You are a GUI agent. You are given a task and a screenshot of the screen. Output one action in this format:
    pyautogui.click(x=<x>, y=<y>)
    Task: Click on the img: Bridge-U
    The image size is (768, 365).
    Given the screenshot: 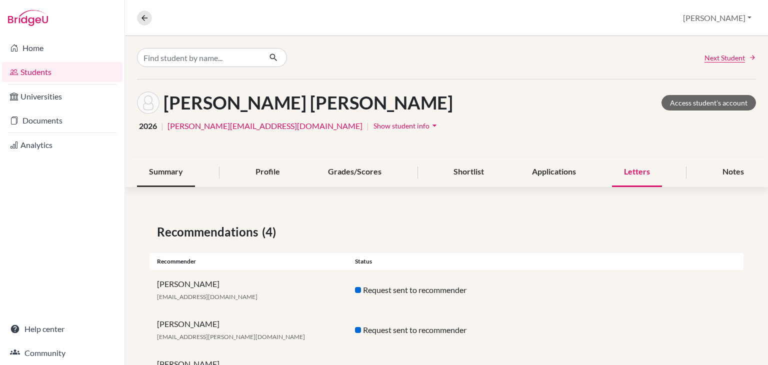 What is the action you would take?
    pyautogui.click(x=28, y=18)
    